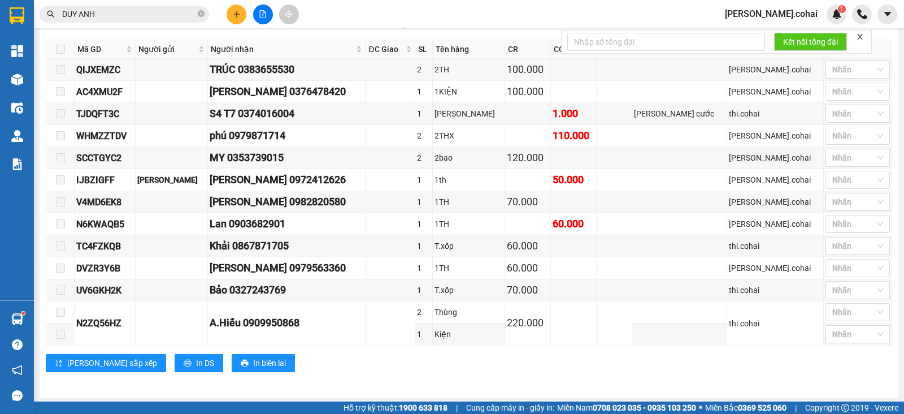 The width and height of the screenshot is (904, 414). Describe the element at coordinates (105, 136) in the screenshot. I see `td: WHMZZTDV` at that location.